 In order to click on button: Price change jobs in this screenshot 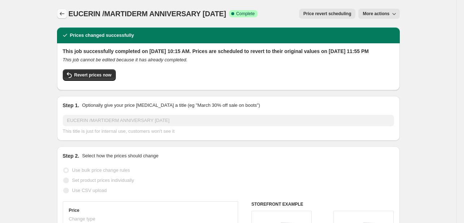, I will do `click(62, 14)`.